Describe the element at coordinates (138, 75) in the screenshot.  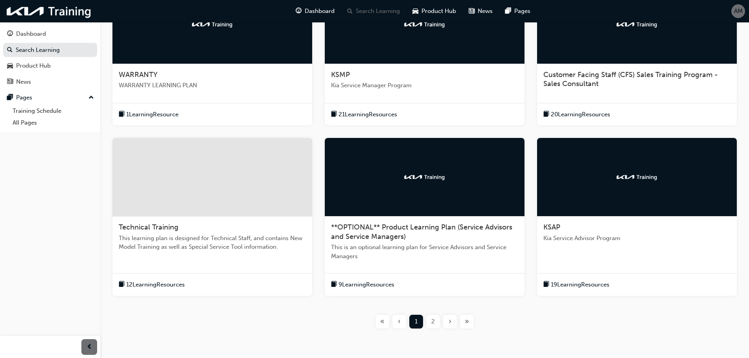
I see `span: WARRANTY` at that location.